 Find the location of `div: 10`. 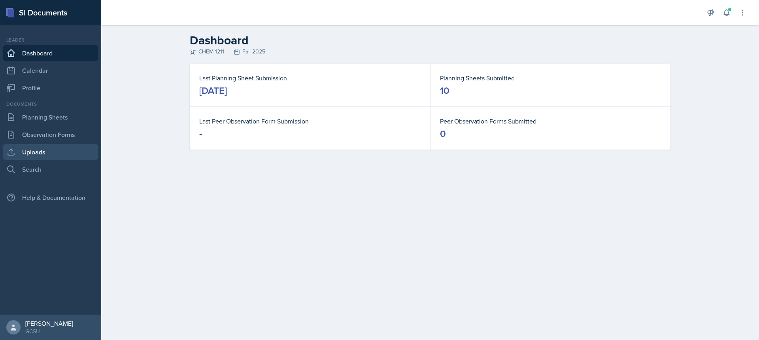

div: 10 is located at coordinates (445, 91).